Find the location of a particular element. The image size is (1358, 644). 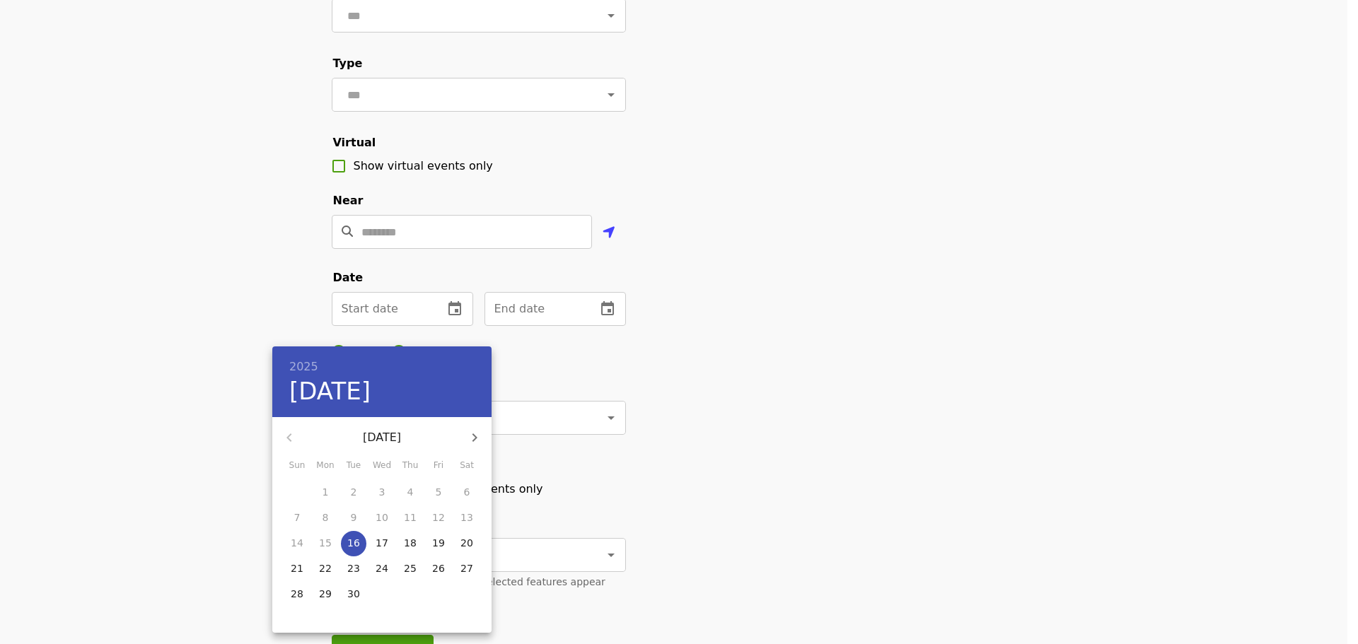

p: 21 is located at coordinates (297, 569).